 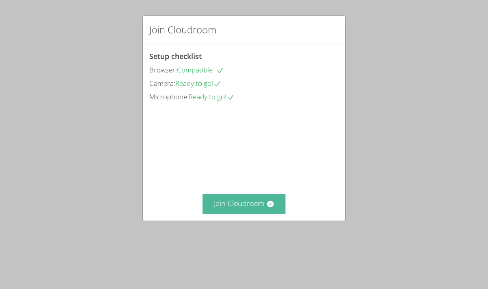 I want to click on span: Setup checklist, so click(x=175, y=56).